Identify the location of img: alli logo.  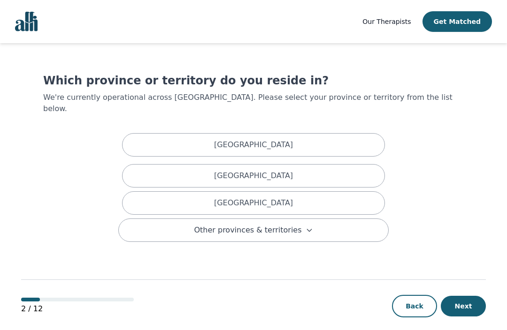
(26, 22).